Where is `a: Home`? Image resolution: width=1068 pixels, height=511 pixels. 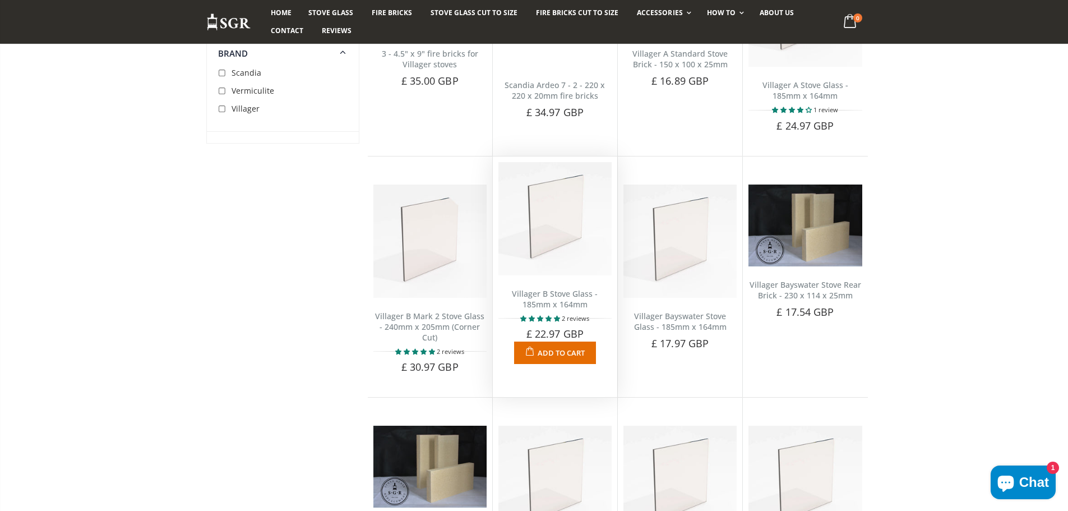 a: Home is located at coordinates (281, 13).